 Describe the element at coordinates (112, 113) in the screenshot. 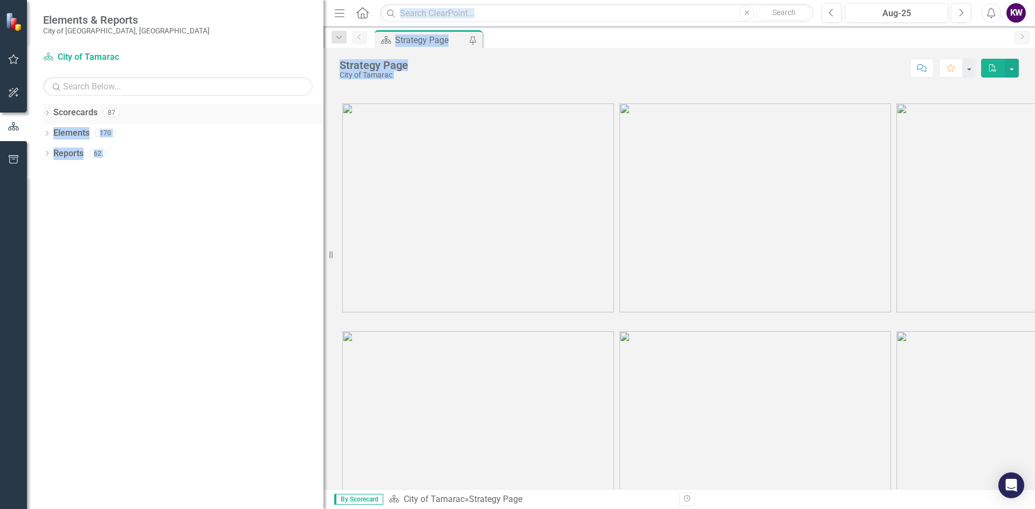

I see `div: 87` at that location.